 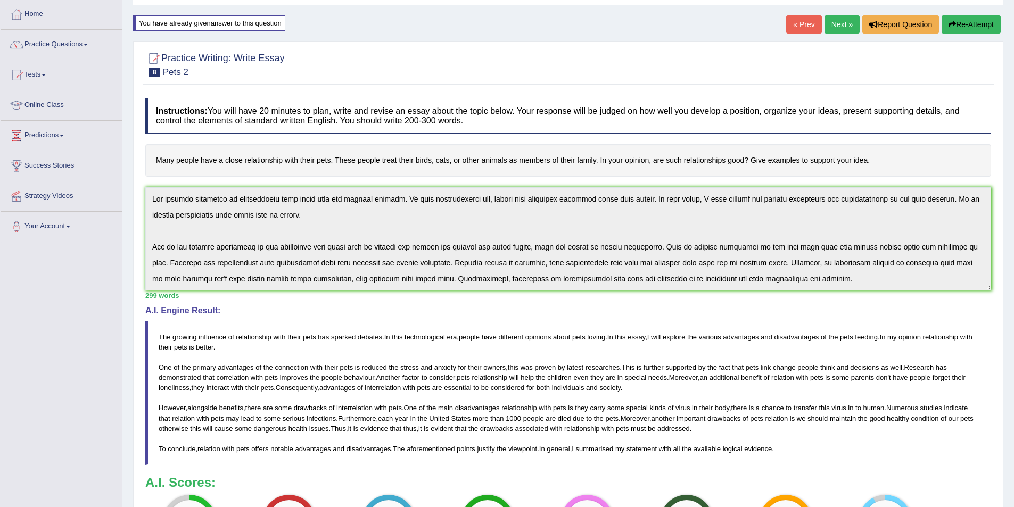 What do you see at coordinates (874, 408) in the screenshot?
I see `span: human` at bounding box center [874, 408].